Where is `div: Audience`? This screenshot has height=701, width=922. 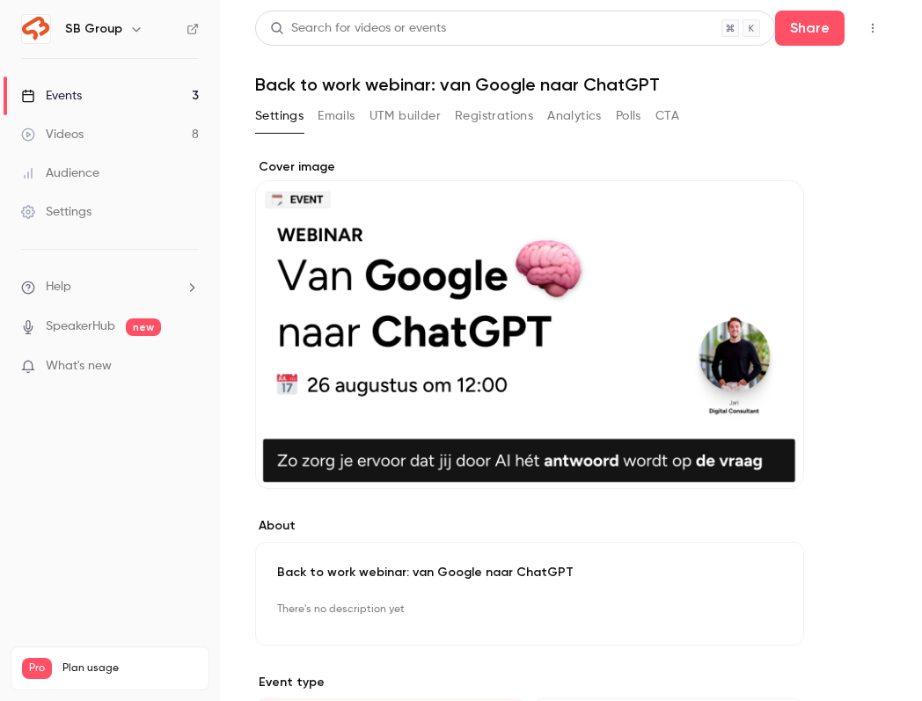
div: Audience is located at coordinates (60, 173).